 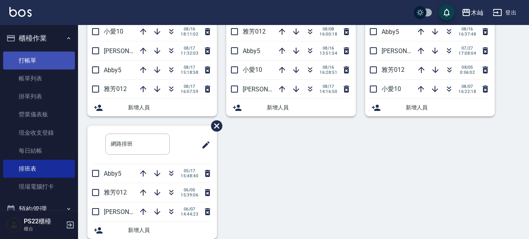 I want to click on span: 06/05, so click(x=189, y=190).